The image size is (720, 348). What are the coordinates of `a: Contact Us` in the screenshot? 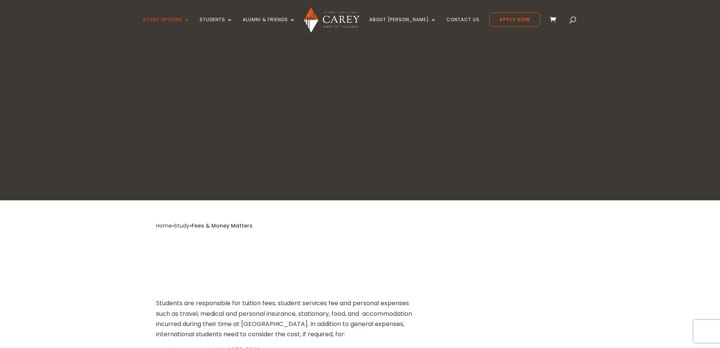 It's located at (463, 26).